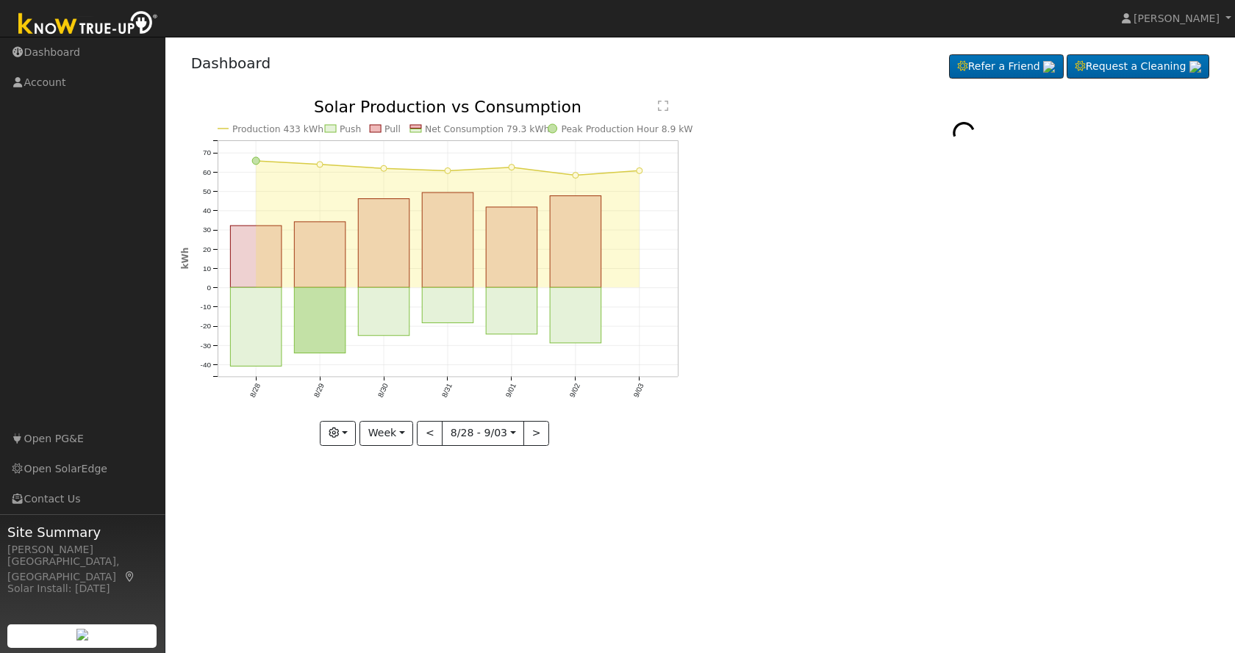  What do you see at coordinates (231, 63) in the screenshot?
I see `a: Dashboard` at bounding box center [231, 63].